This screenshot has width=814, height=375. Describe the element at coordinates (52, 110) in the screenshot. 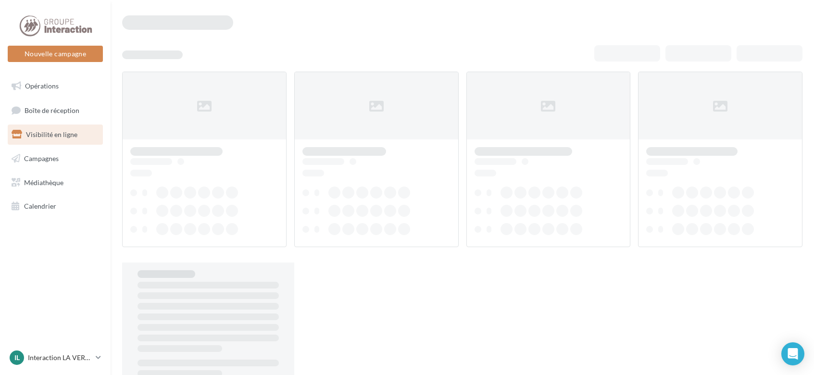

I see `span: Boîte de réception` at that location.